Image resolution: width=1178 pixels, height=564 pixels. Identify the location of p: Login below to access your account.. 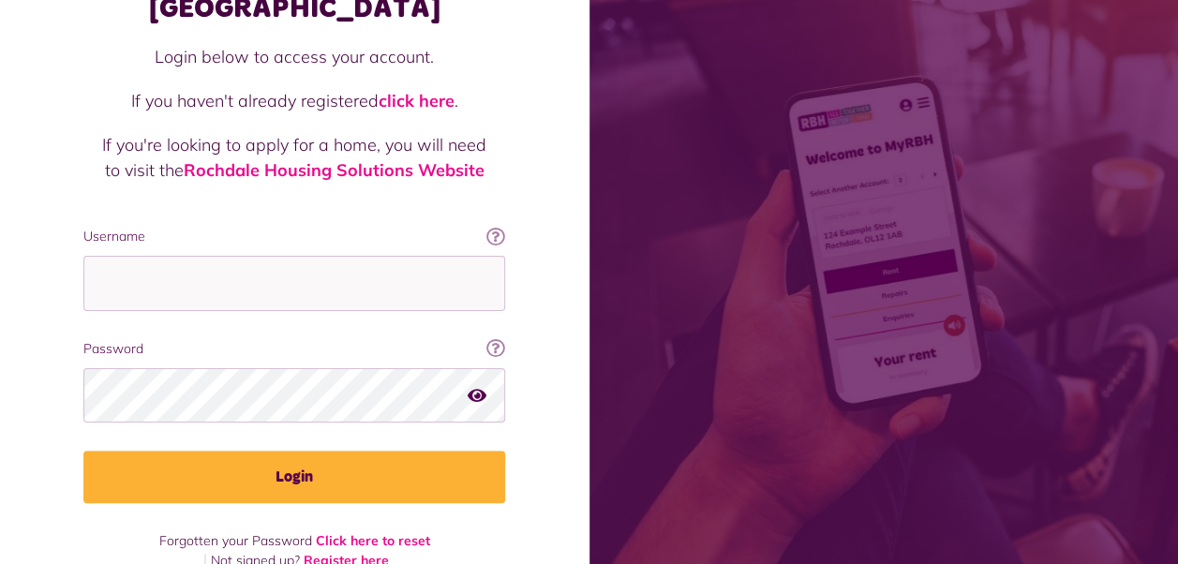
(294, 56).